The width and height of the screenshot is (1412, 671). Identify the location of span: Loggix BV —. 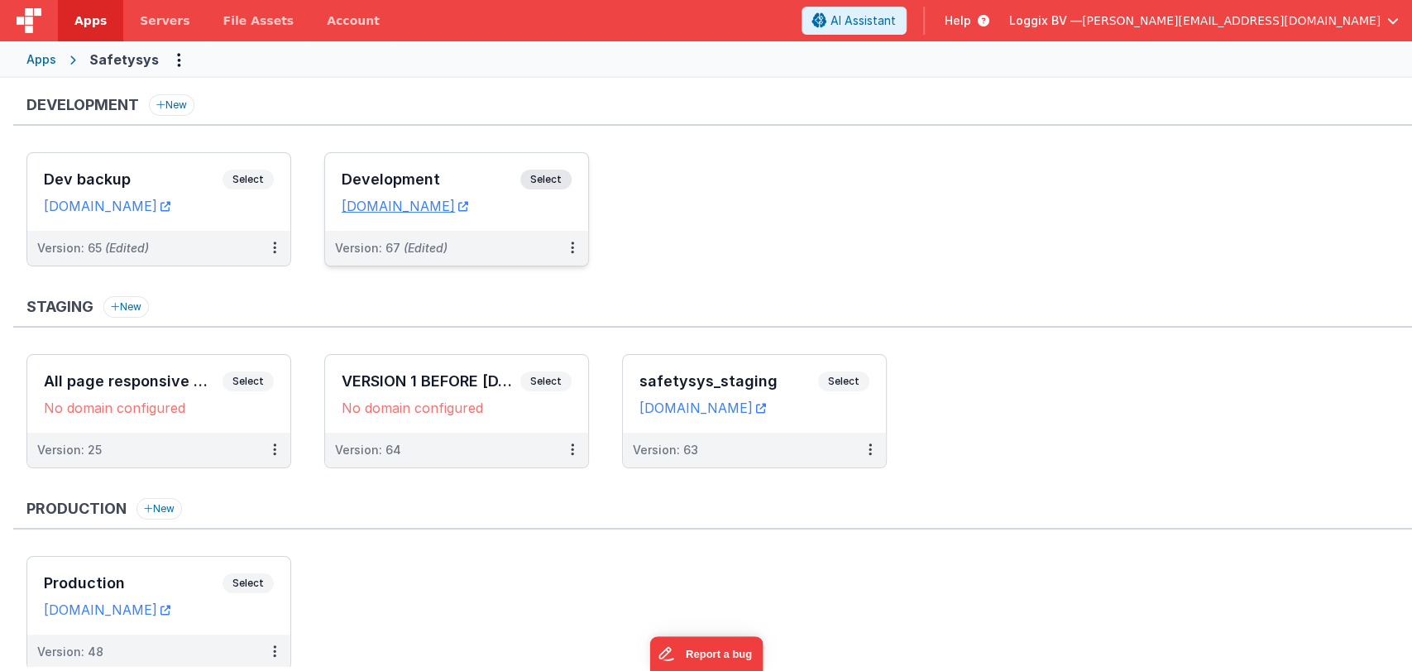
(1046, 21).